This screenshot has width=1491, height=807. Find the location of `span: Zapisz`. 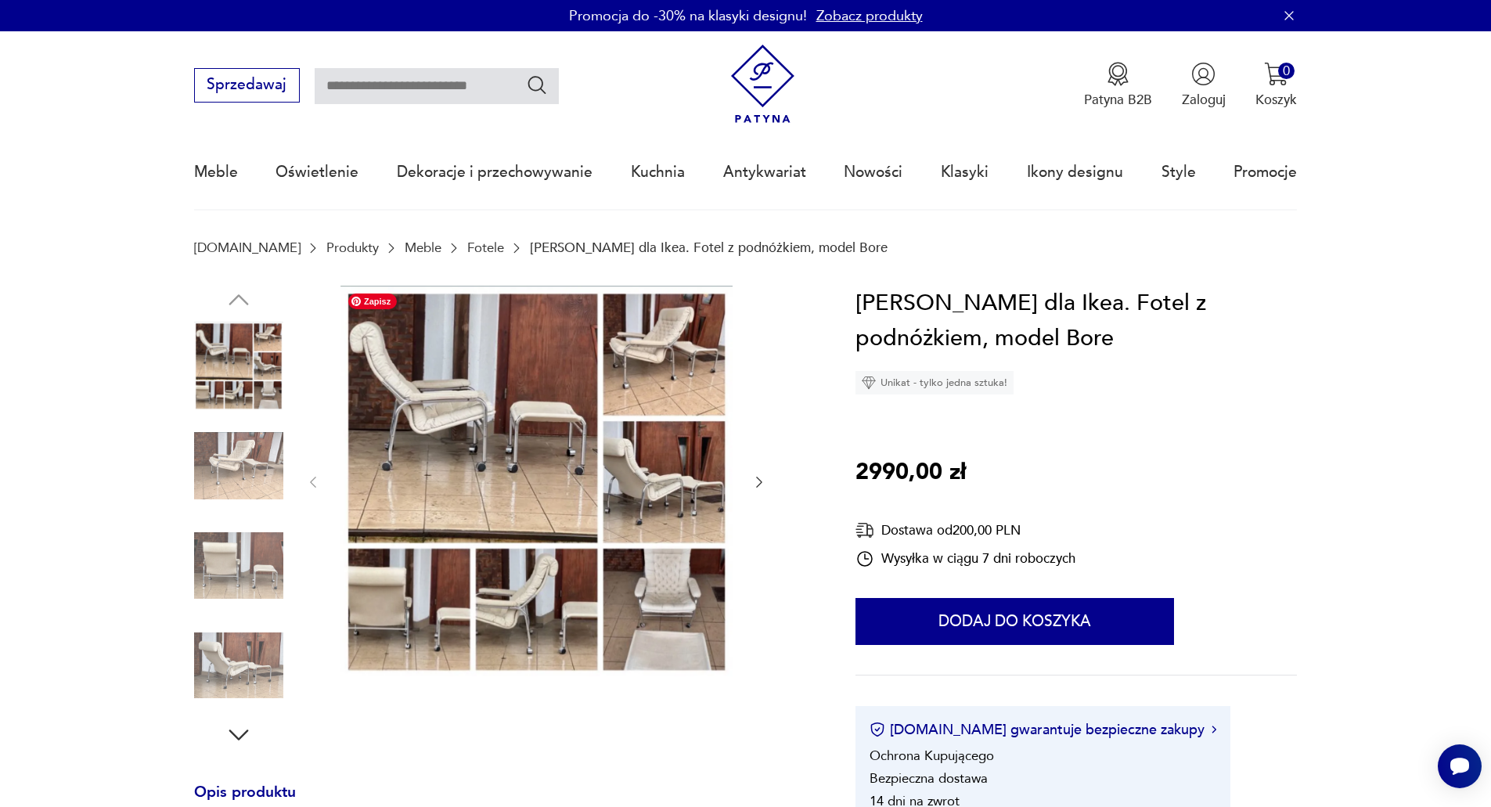

span: Zapisz is located at coordinates (373, 301).